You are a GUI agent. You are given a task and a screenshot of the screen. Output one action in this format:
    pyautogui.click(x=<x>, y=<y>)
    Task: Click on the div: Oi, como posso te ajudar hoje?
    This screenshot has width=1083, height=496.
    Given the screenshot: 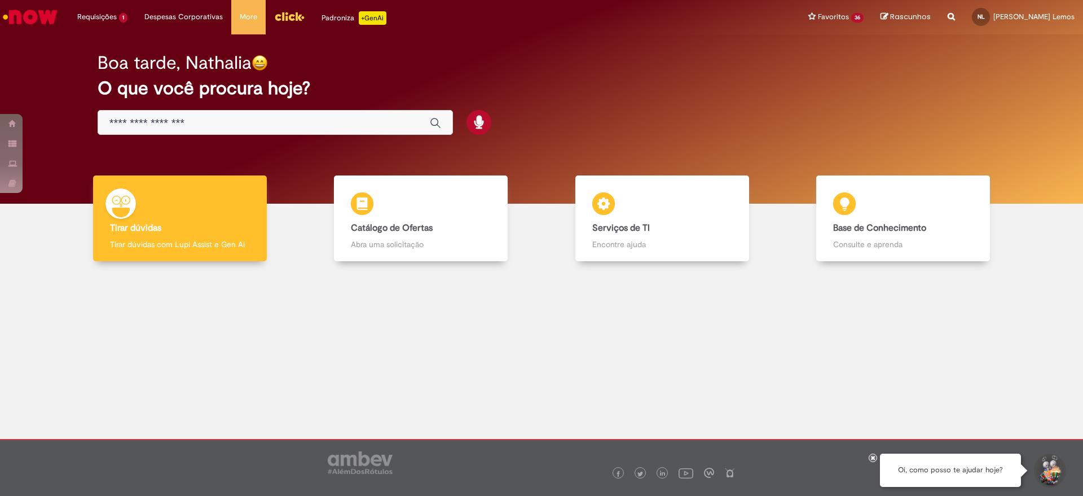 What is the action you would take?
    pyautogui.click(x=950, y=470)
    